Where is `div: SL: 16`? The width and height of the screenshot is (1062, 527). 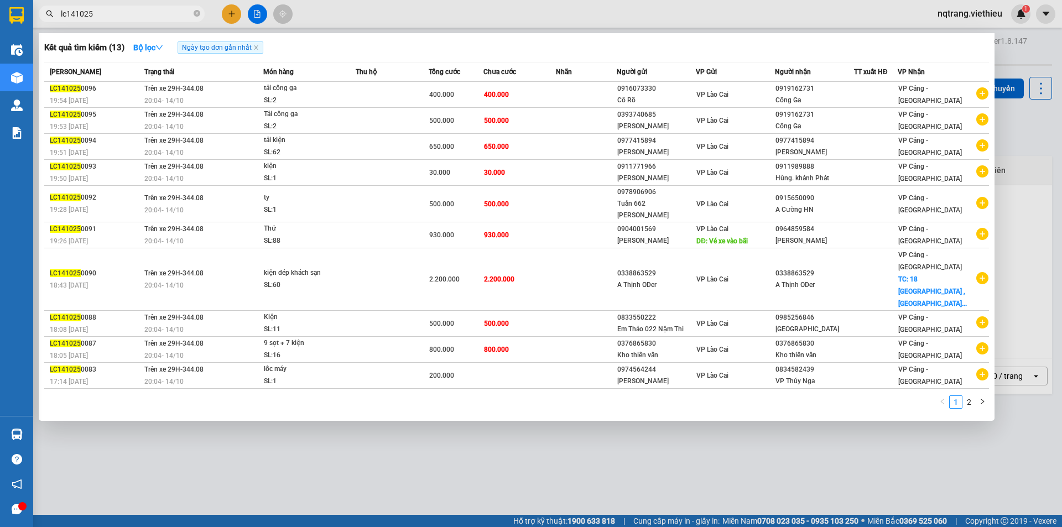
div: SL: 16 is located at coordinates (305, 356).